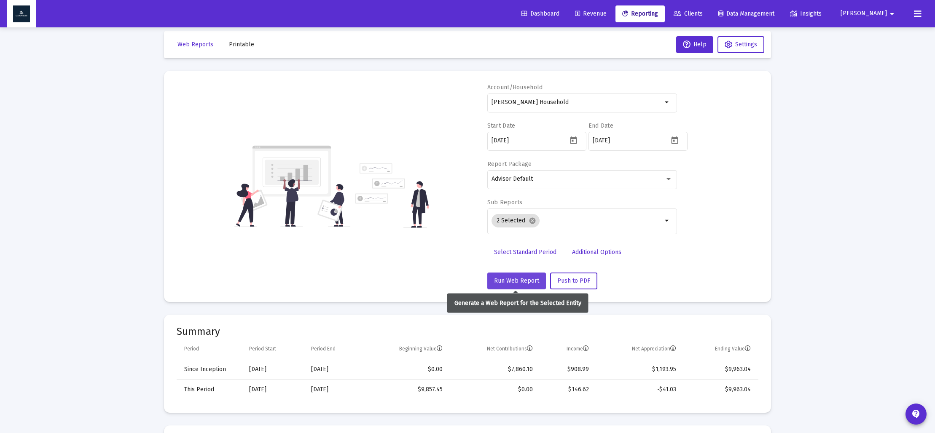 This screenshot has width=935, height=433. I want to click on label: Sub Reports, so click(505, 202).